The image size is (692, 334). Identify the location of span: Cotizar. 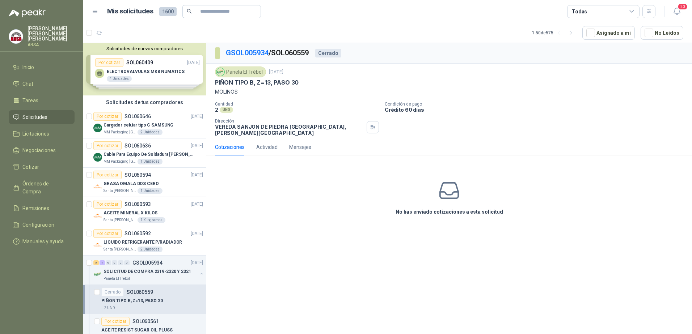
(31, 167).